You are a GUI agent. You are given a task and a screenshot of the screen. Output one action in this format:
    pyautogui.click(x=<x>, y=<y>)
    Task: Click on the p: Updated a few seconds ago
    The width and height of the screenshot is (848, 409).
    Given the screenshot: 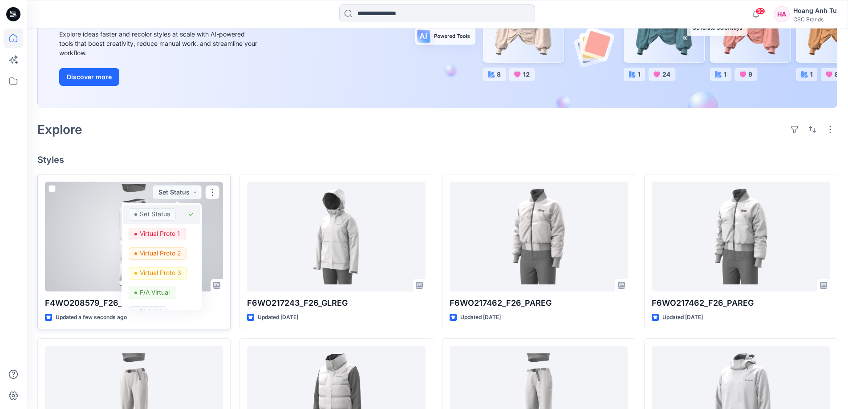 What is the action you would take?
    pyautogui.click(x=91, y=318)
    